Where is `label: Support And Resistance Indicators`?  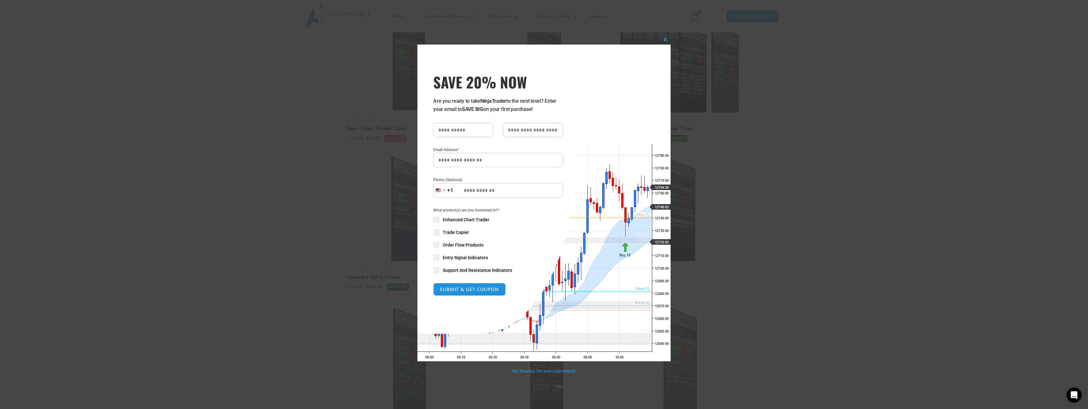 label: Support And Resistance Indicators is located at coordinates (498, 270).